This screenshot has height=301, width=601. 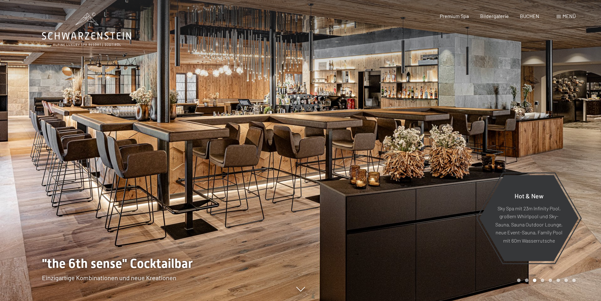 What do you see at coordinates (529, 218) in the screenshot?
I see `a: Hot & New Sky Spa mit 23m Infinity Pool, großem Whirlpool und Sky-Sauna, Sauna Outdoor Lounge, ne...` at bounding box center [529, 218].